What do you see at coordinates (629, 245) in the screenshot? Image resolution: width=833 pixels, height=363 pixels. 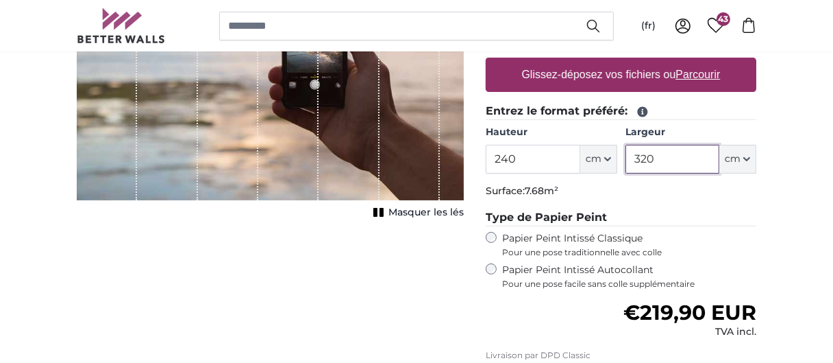 I see `label: Papier Peint Intissé Classique` at bounding box center [629, 245].